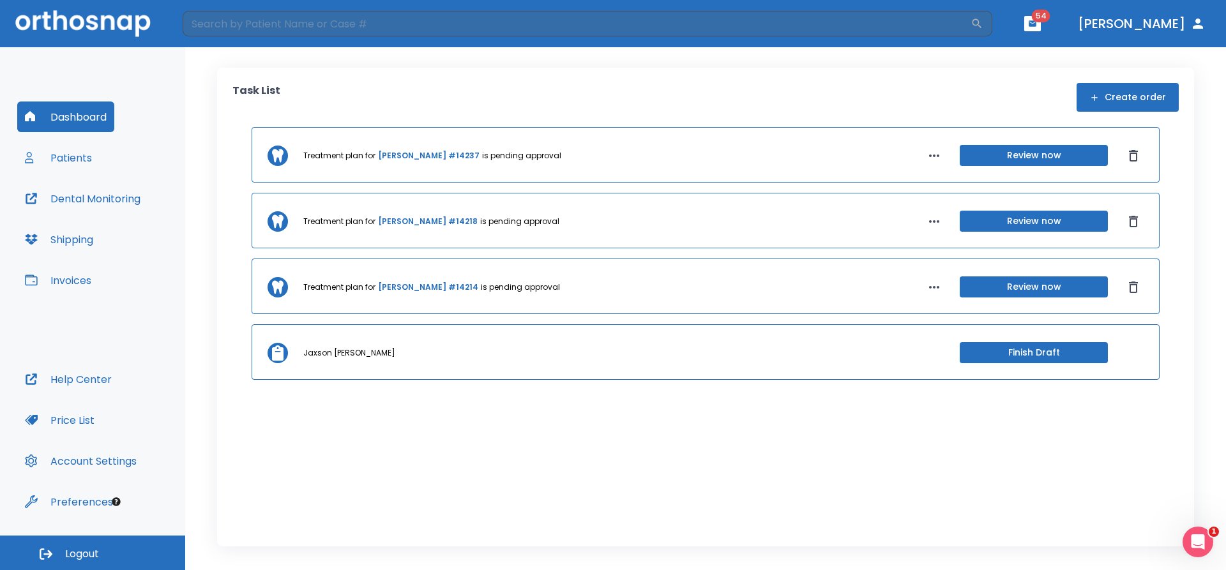 The image size is (1226, 570). Describe the element at coordinates (82, 554) in the screenshot. I see `span: Logout` at that location.